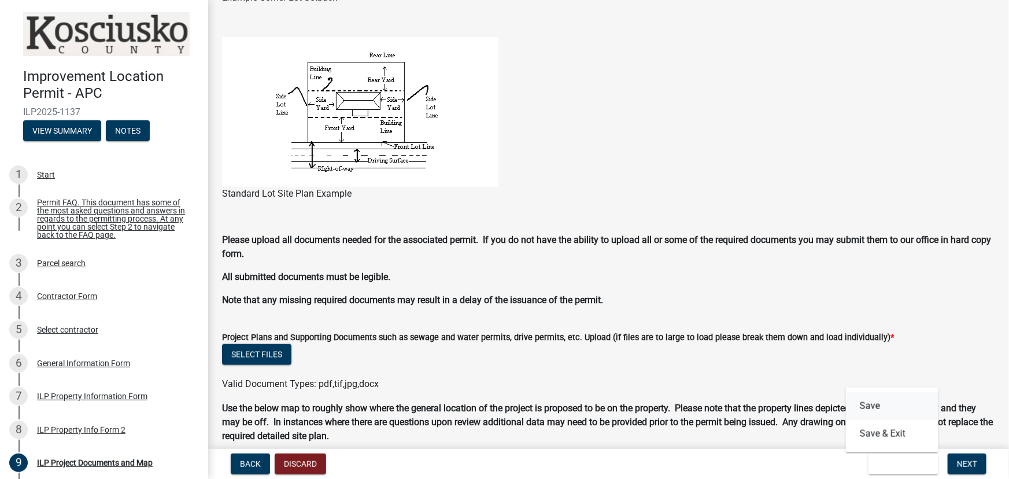  Describe the element at coordinates (19, 430) in the screenshot. I see `div: 8` at that location.